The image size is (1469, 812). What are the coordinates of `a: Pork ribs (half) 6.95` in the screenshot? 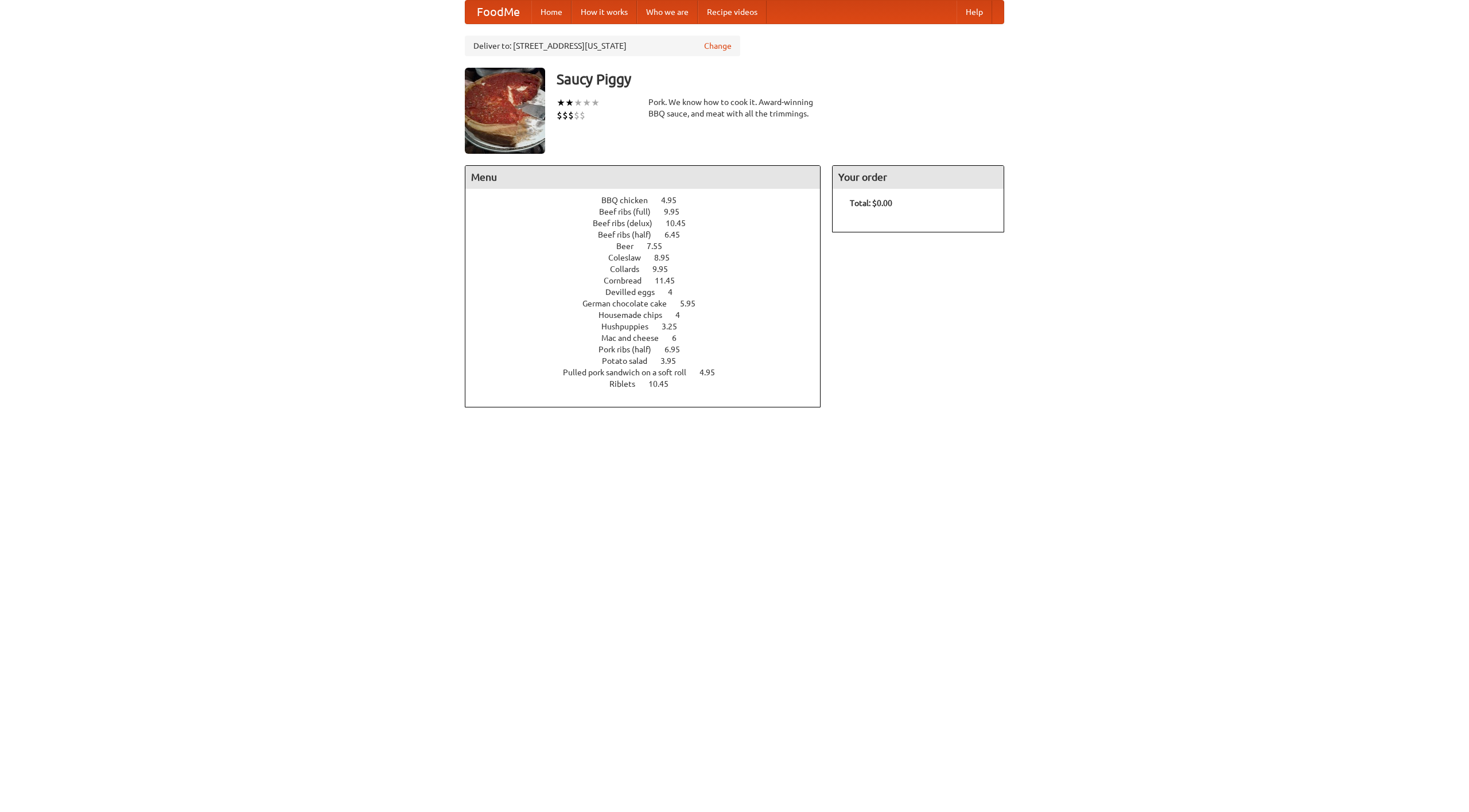 It's located at (649, 350).